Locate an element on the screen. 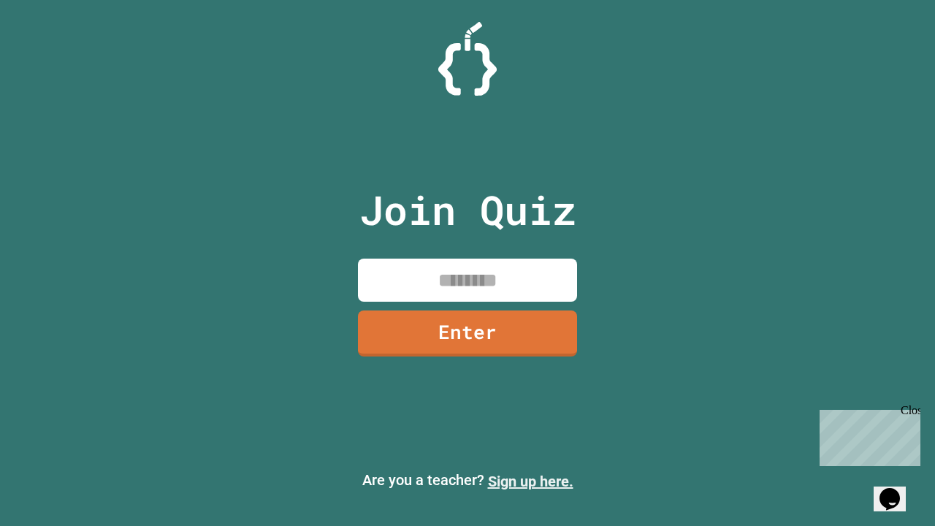 The image size is (935, 526). img: Logo.svg is located at coordinates (467, 58).